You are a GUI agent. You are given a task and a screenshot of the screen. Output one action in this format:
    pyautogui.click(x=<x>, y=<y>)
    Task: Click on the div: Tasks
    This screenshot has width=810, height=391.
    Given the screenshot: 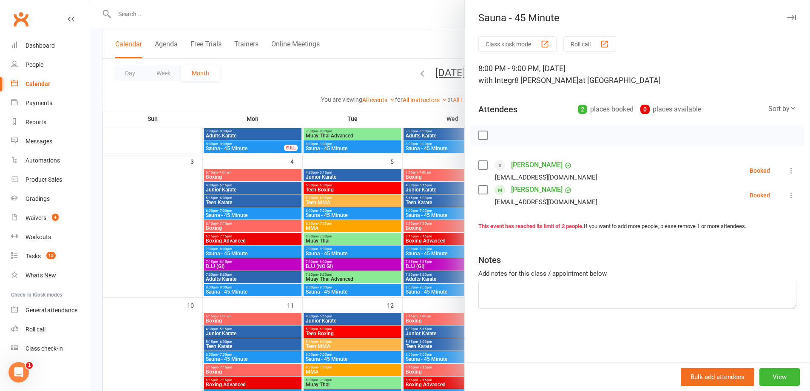 What is the action you would take?
    pyautogui.click(x=33, y=256)
    